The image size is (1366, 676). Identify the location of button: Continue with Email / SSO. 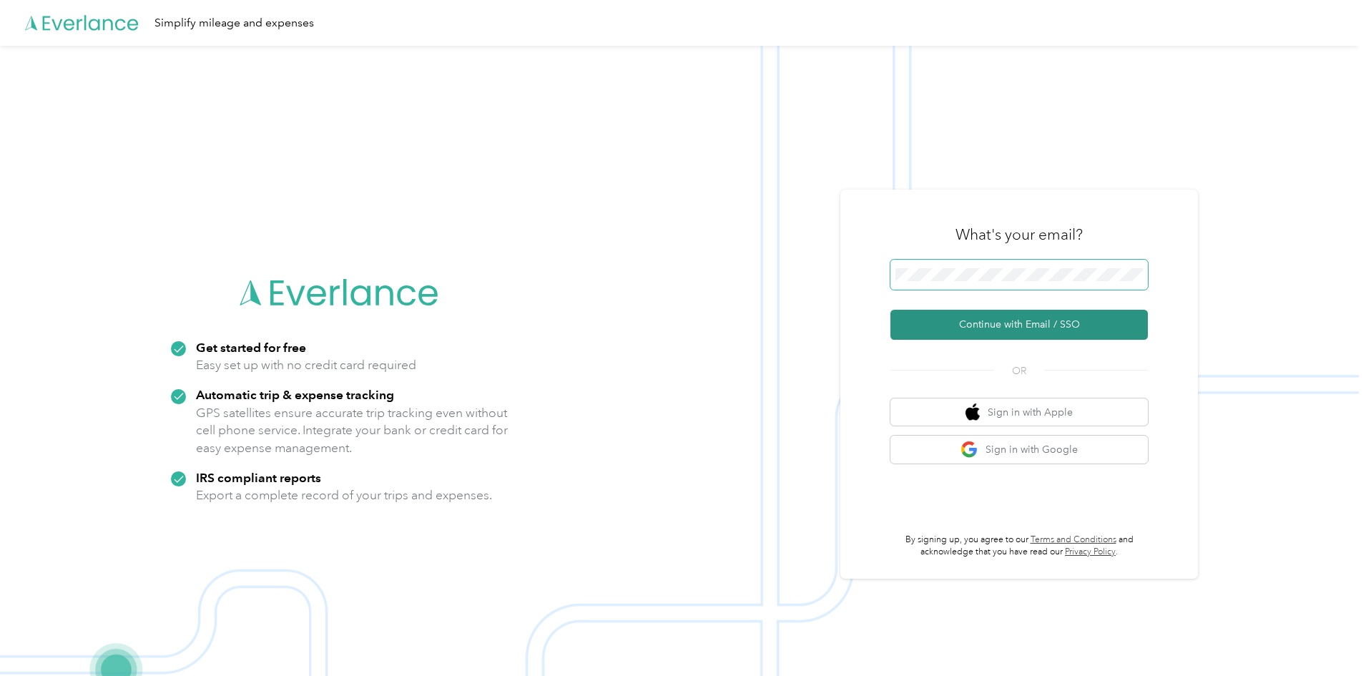
(1019, 325).